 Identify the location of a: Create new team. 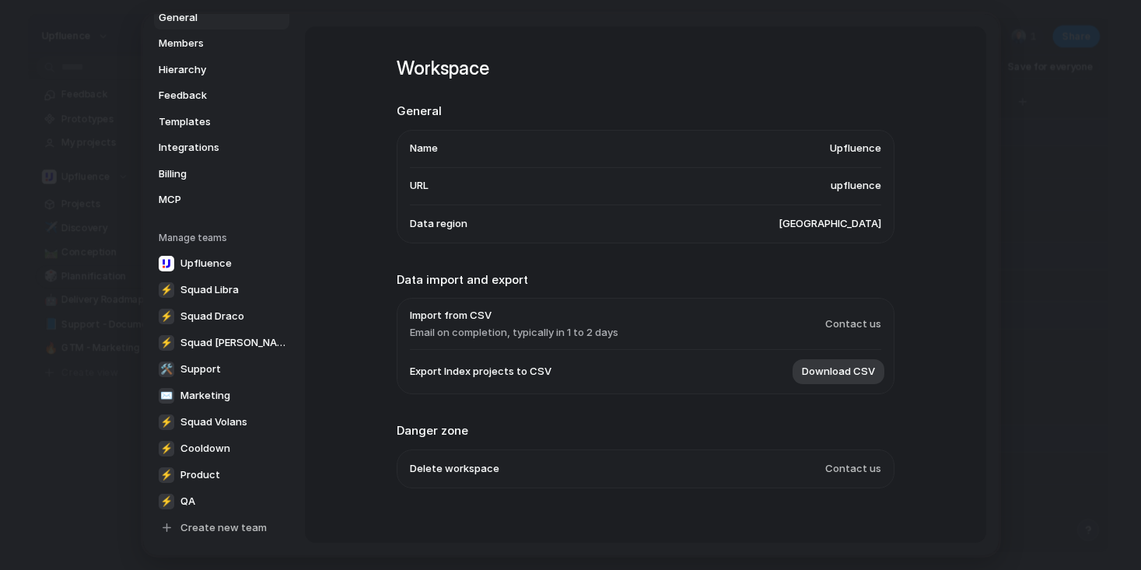
(224, 528).